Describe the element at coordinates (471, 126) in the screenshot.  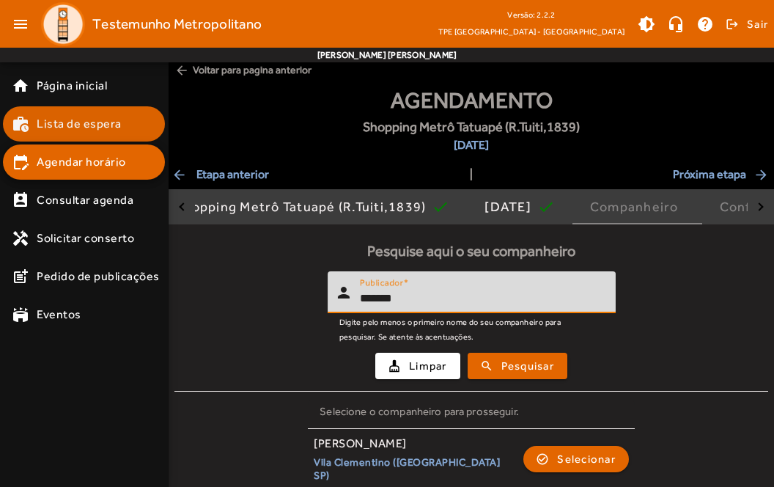
I see `span: Shopping Metrô Tatuapé (R.Tuiti,1839)` at that location.